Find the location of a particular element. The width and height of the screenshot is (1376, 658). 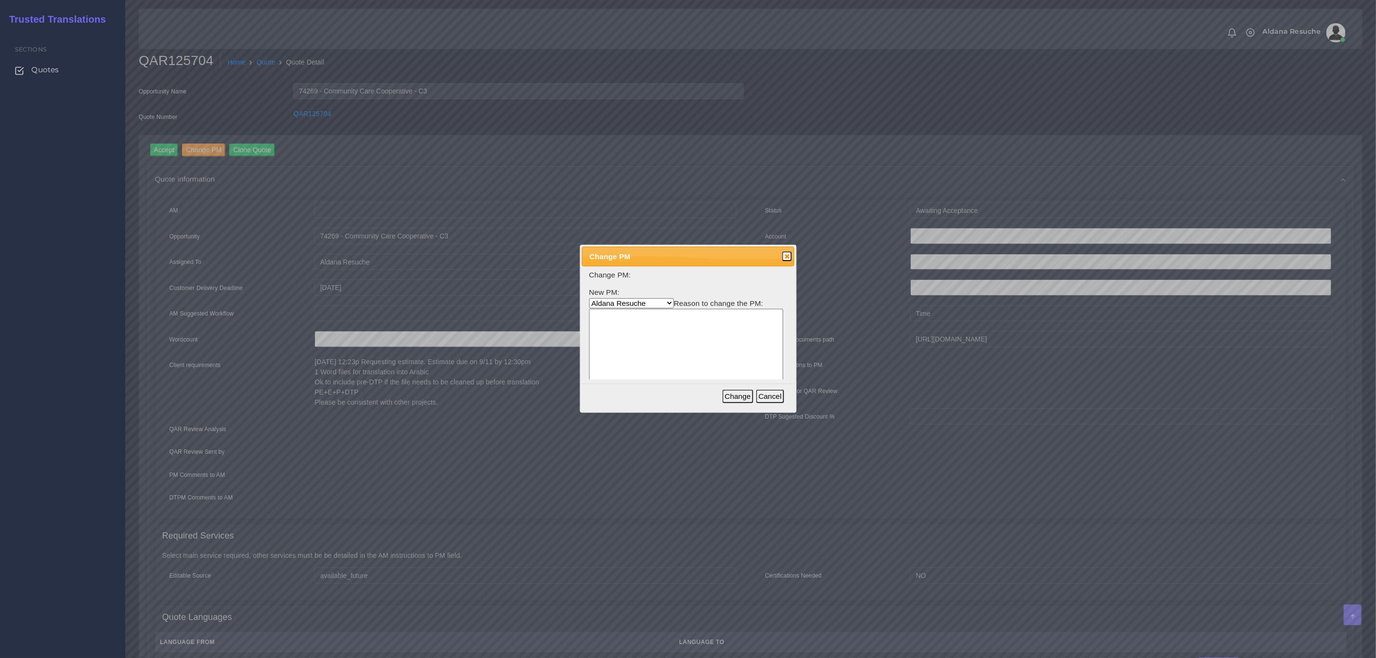

button: Cancel is located at coordinates (770, 396).